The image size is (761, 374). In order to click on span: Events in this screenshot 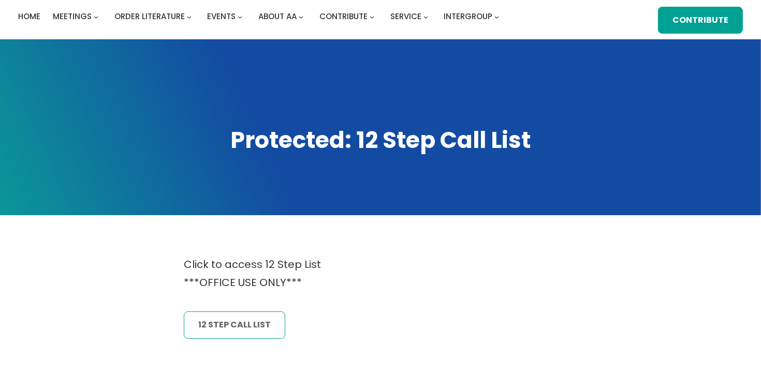, I will do `click(222, 16)`.